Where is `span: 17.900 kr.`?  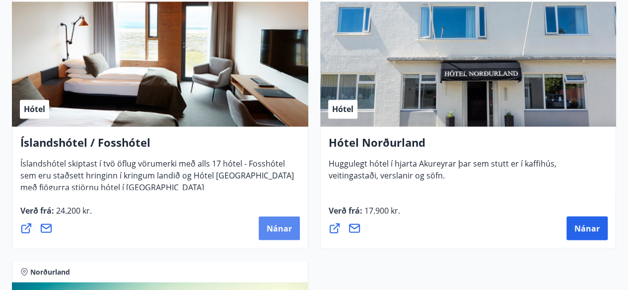
span: 17.900 kr. is located at coordinates (381, 210).